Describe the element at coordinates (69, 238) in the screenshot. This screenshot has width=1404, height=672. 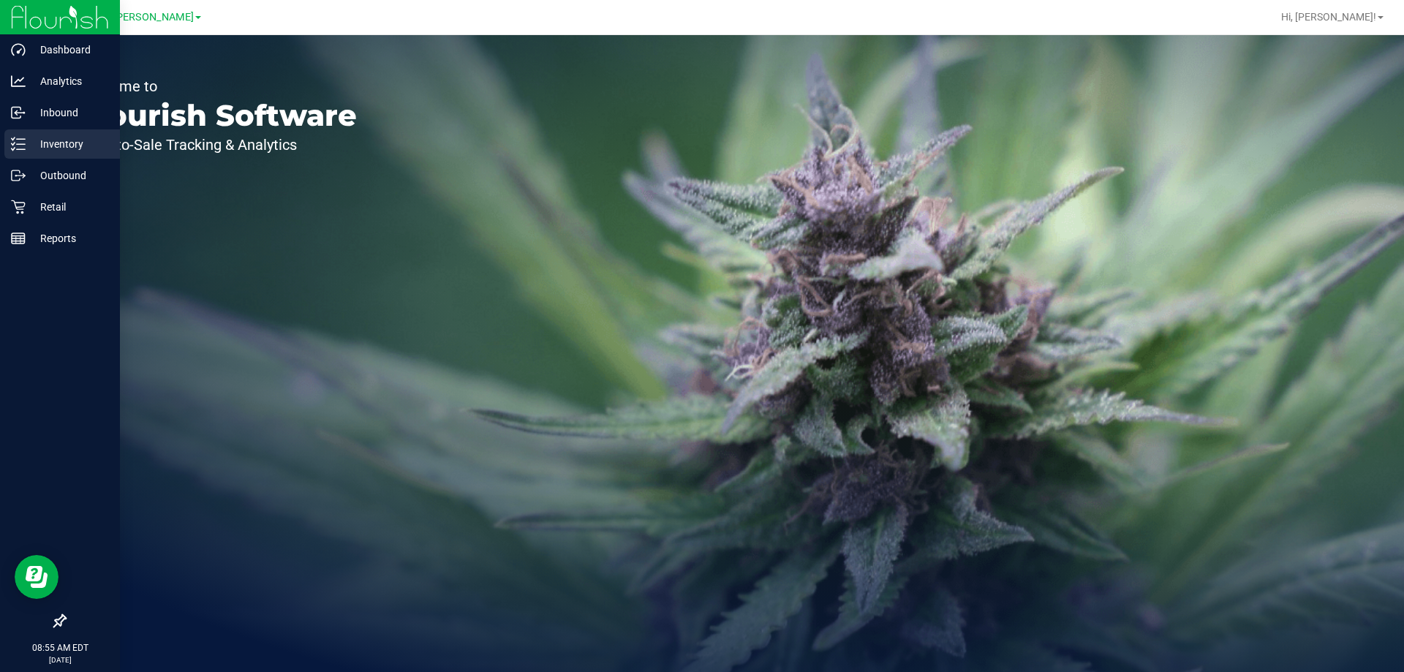
I see `p: Reports` at that location.